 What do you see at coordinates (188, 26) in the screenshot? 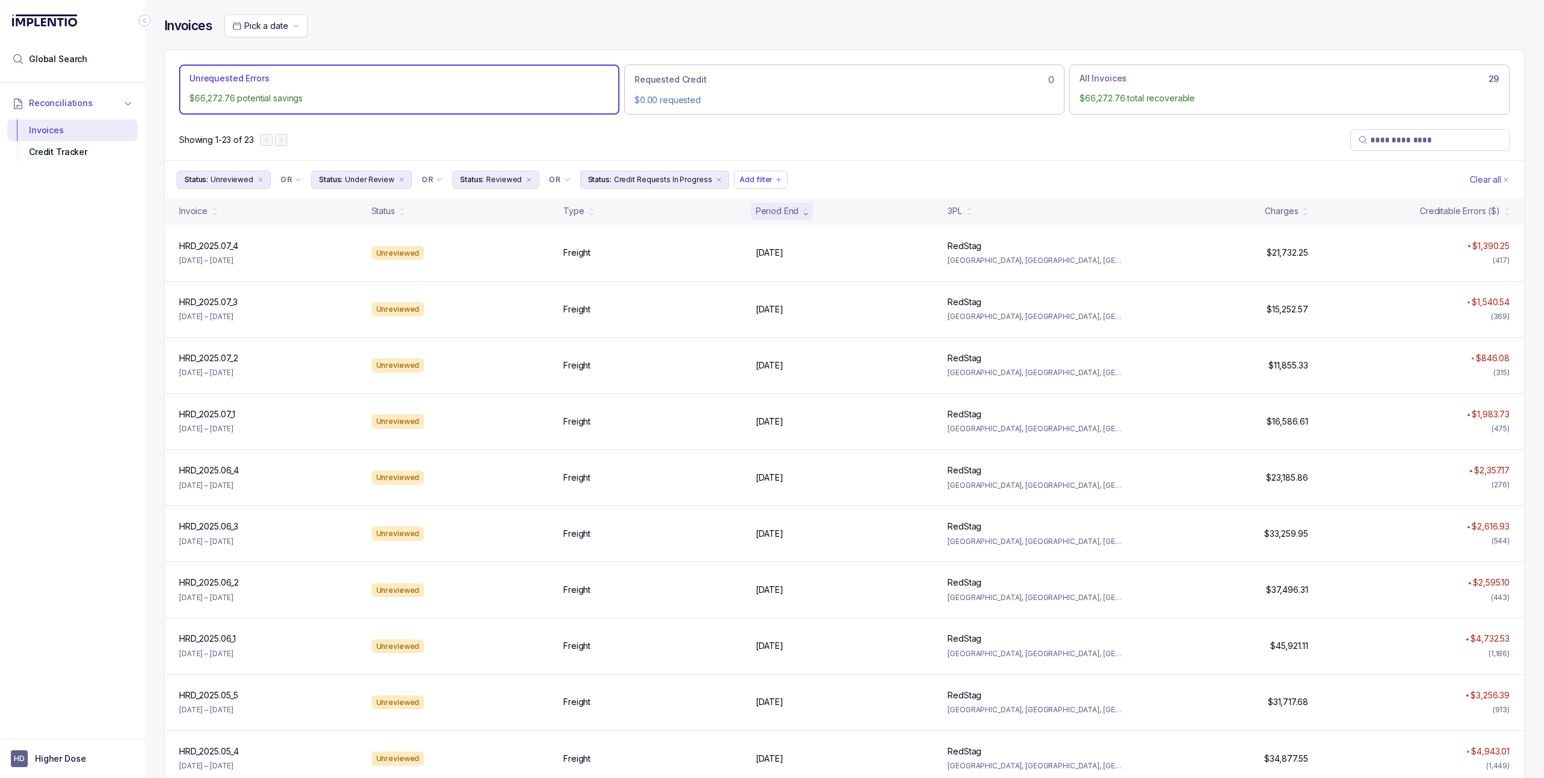
I see `h4: Invoices` at bounding box center [188, 26].